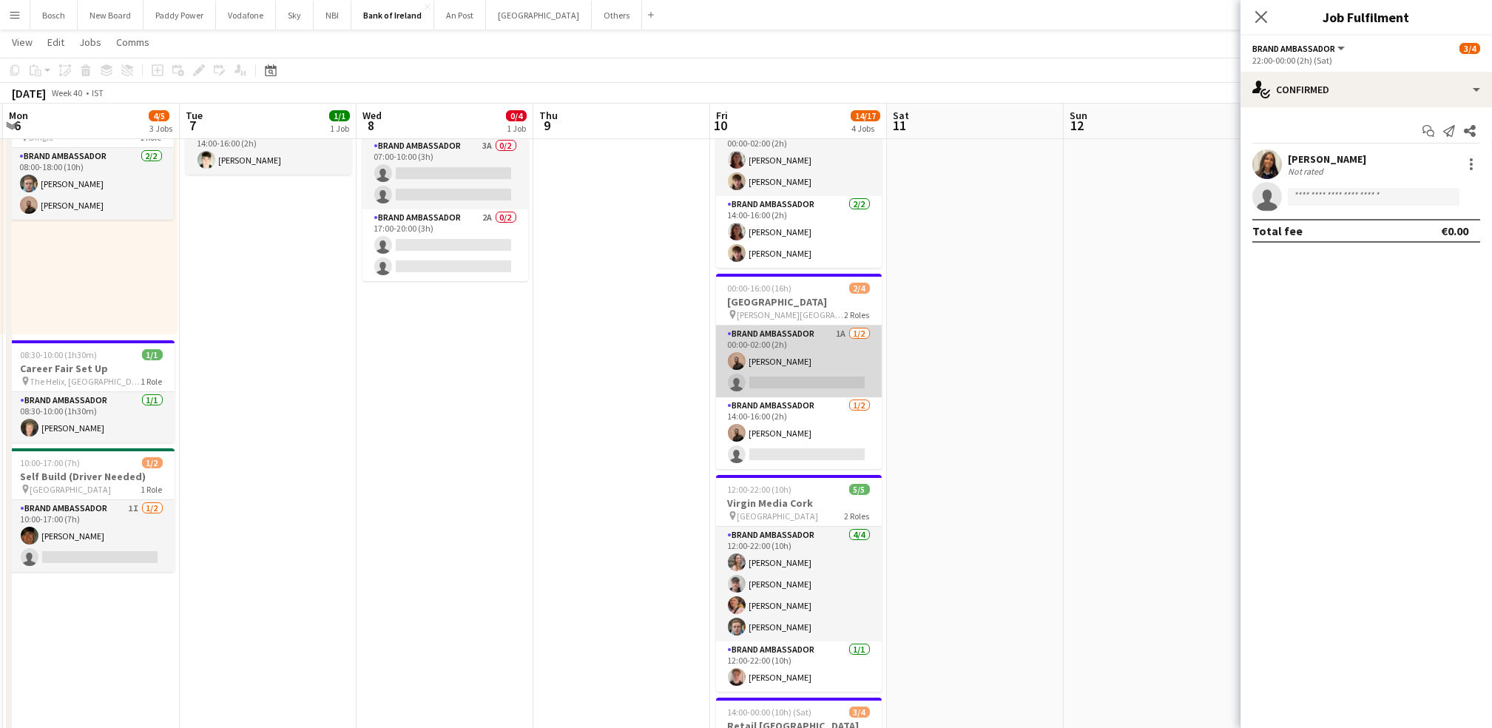 The width and height of the screenshot is (1492, 728). What do you see at coordinates (132, 42) in the screenshot?
I see `a: Comms` at bounding box center [132, 42].